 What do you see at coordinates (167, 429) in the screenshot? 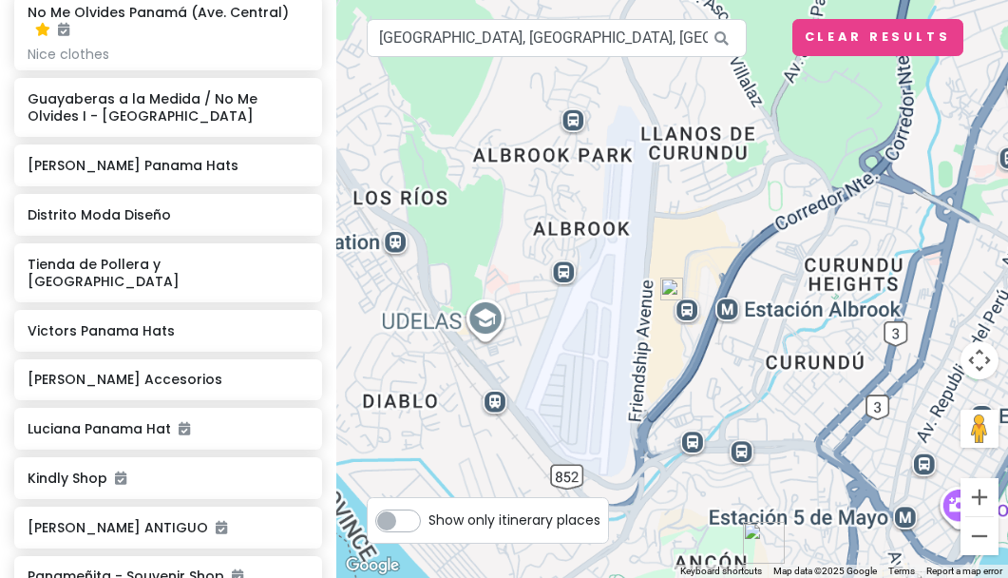
I see `h6: Luciana Panama Hat` at bounding box center [167, 429].